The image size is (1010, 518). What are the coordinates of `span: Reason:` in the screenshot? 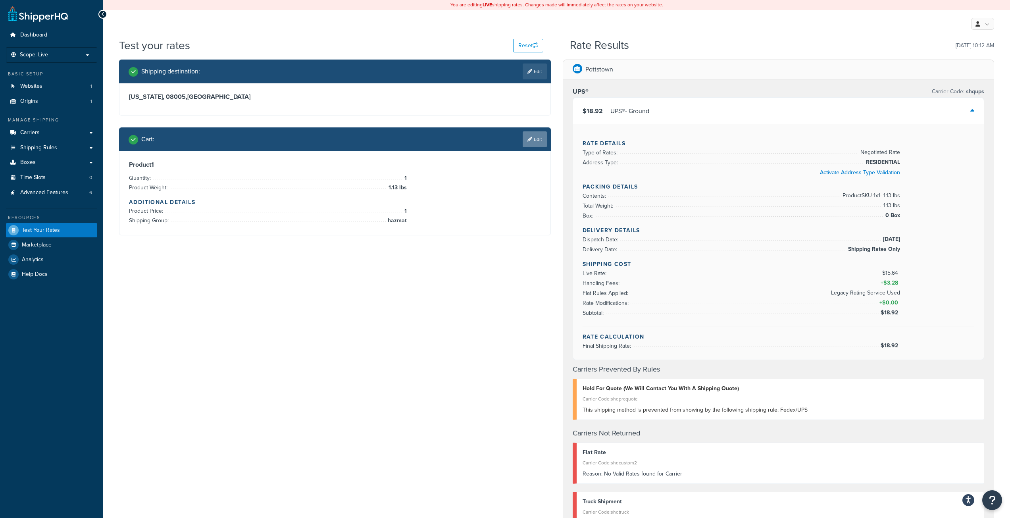 It's located at (592, 473).